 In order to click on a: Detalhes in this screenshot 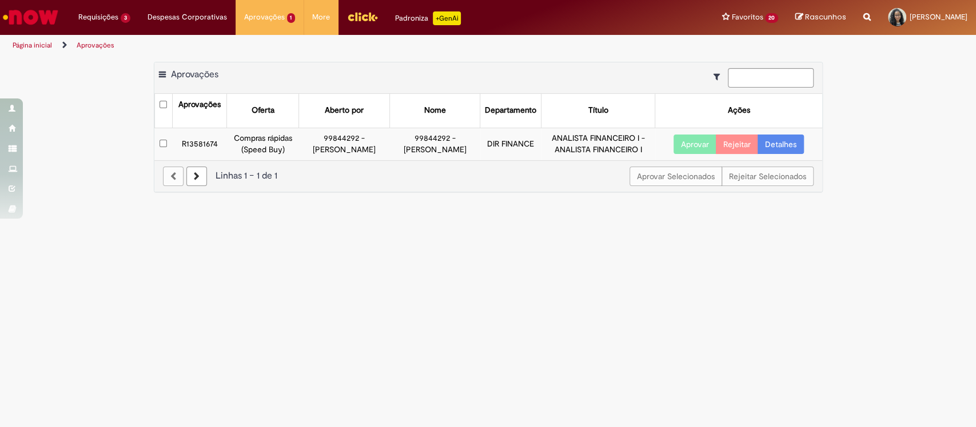, I will do `click(781, 144)`.